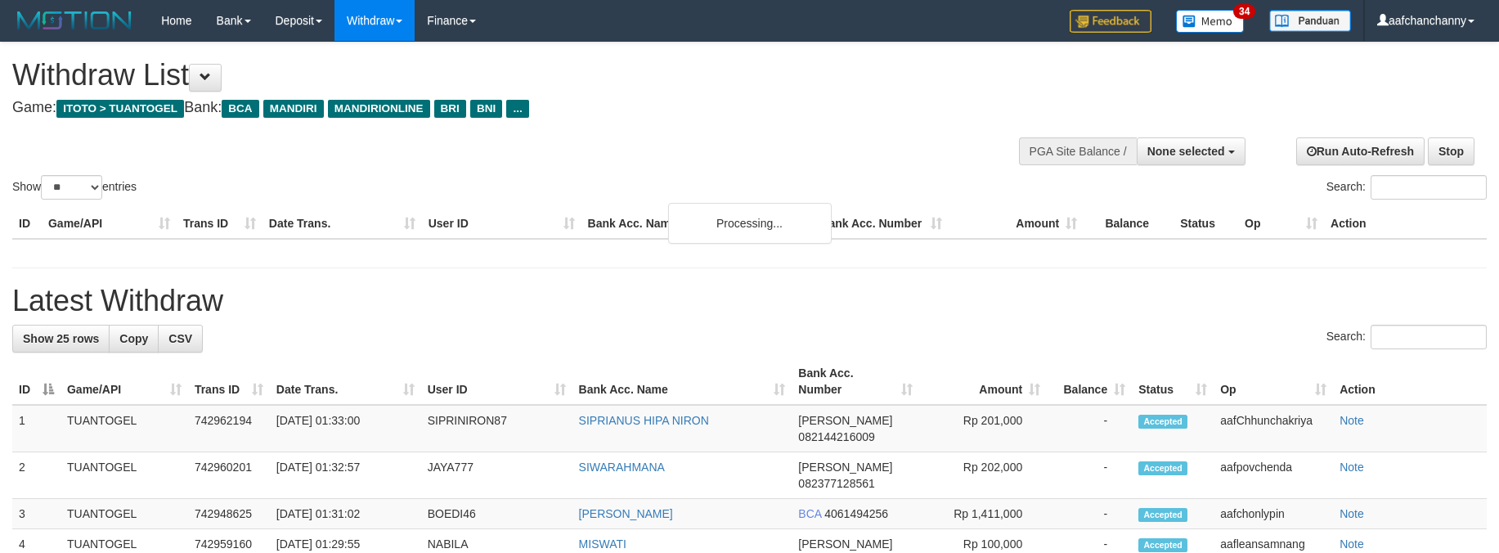 The image size is (1499, 553). Describe the element at coordinates (379, 109) in the screenshot. I see `span: MANDIRIONLINE` at that location.